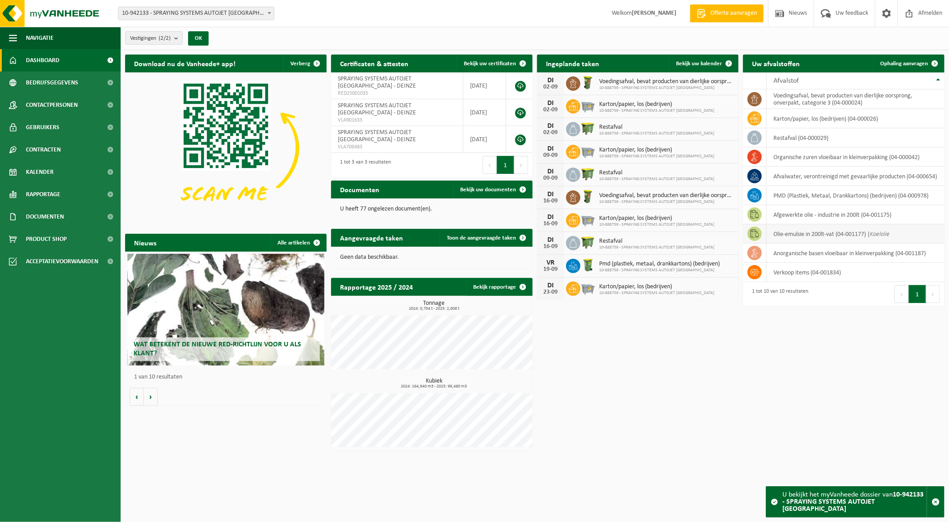 The image size is (949, 522). I want to click on button: OK, so click(198, 38).